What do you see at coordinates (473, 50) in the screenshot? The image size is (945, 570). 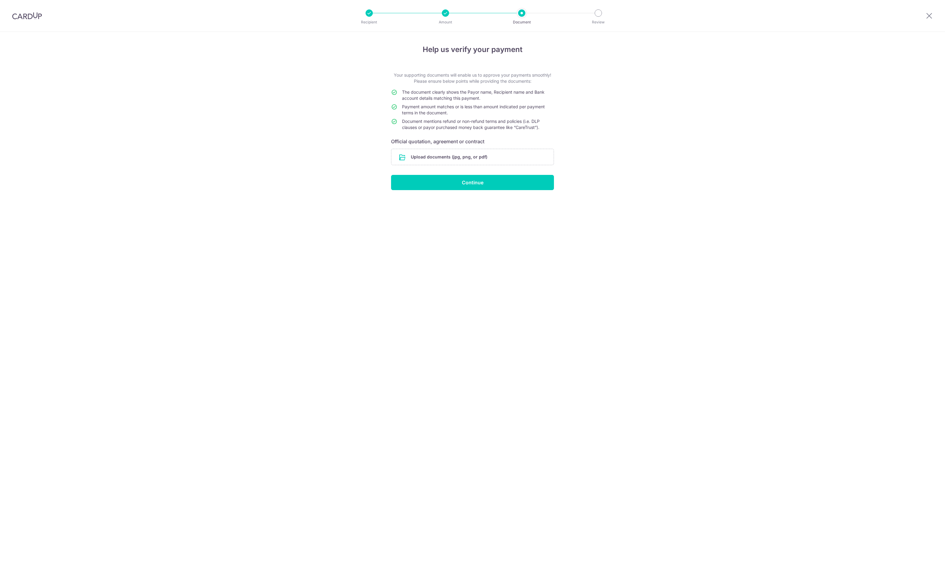 I see `h4: Help us verify your payment` at bounding box center [473, 50].